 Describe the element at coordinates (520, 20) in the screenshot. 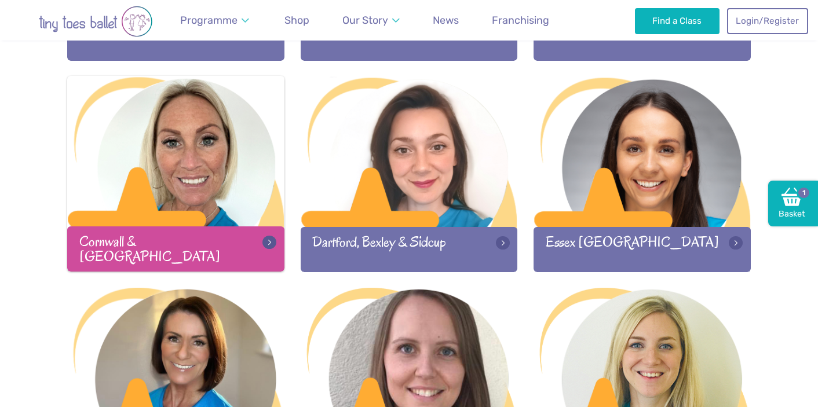

I see `span: Franchising` at that location.